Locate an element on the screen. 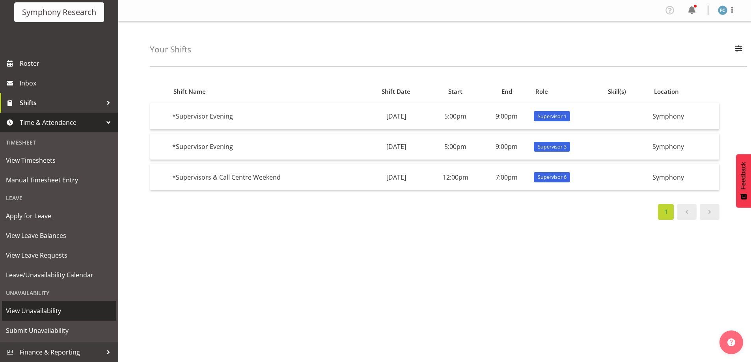  span: Supervisor 1 is located at coordinates (552, 116).